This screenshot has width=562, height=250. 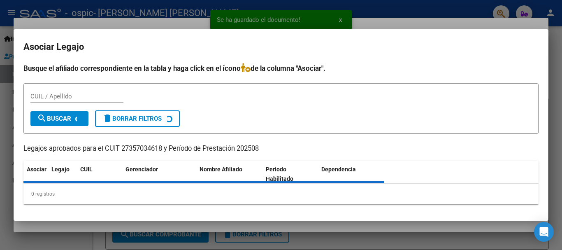 What do you see at coordinates (132, 119) in the screenshot?
I see `span: Borrar Filtros` at bounding box center [132, 119].